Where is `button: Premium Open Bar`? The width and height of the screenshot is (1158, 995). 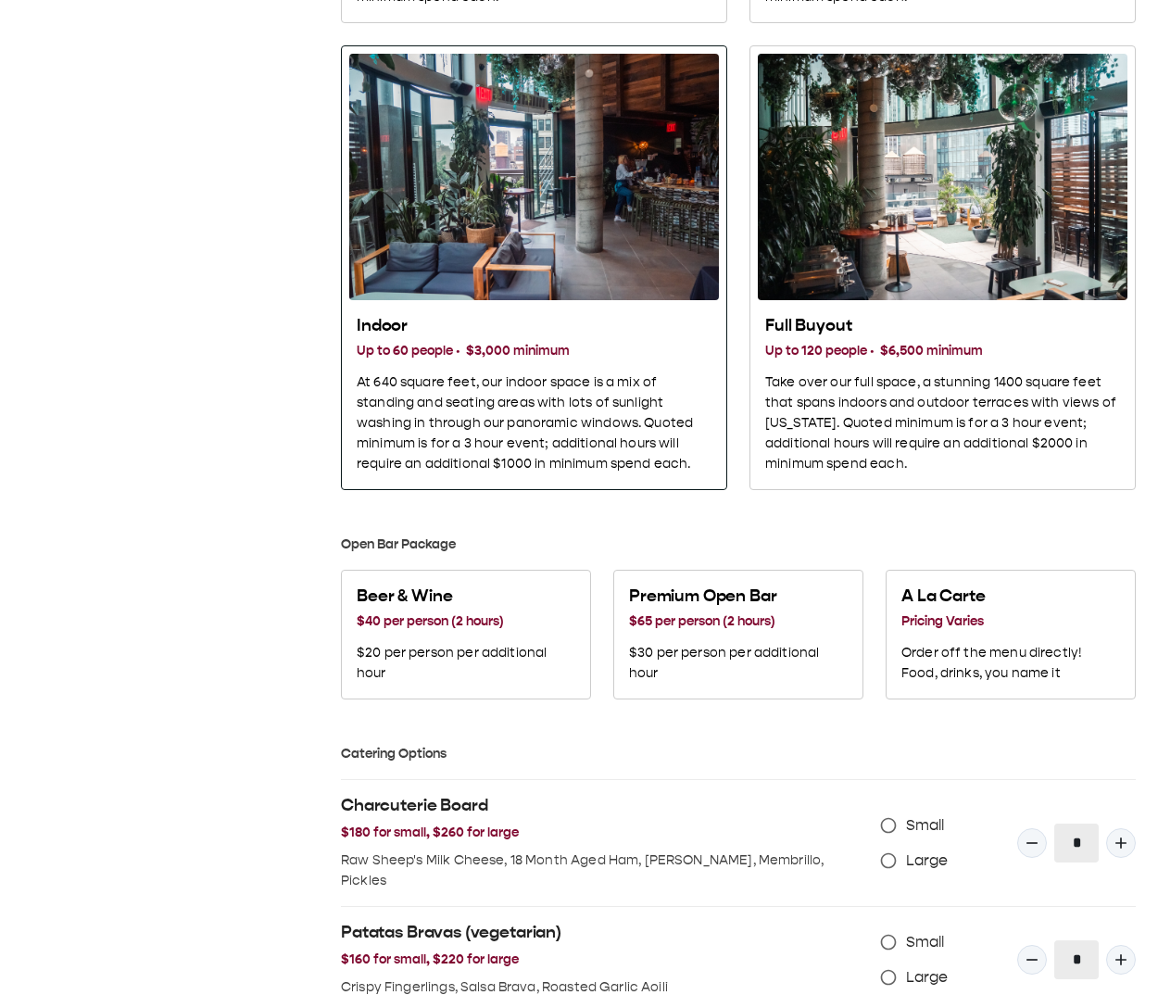 button: Premium Open Bar is located at coordinates (738, 635).